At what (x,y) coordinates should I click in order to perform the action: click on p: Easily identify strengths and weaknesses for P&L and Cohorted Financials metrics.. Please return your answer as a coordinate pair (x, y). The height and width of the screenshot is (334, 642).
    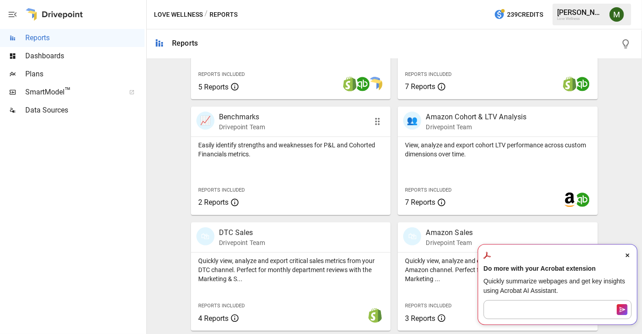
    Looking at the image, I should click on (291, 149).